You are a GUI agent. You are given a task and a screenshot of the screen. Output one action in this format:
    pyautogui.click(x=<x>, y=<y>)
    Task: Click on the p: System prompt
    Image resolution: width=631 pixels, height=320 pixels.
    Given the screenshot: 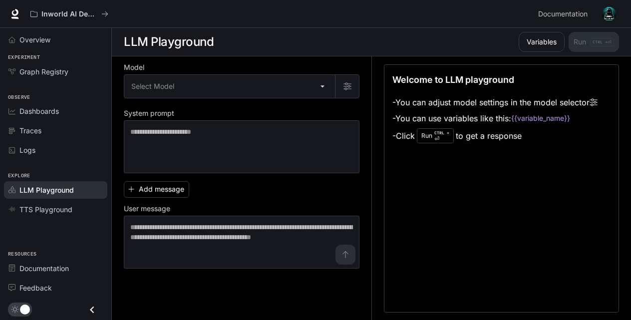 What is the action you would take?
    pyautogui.click(x=149, y=113)
    